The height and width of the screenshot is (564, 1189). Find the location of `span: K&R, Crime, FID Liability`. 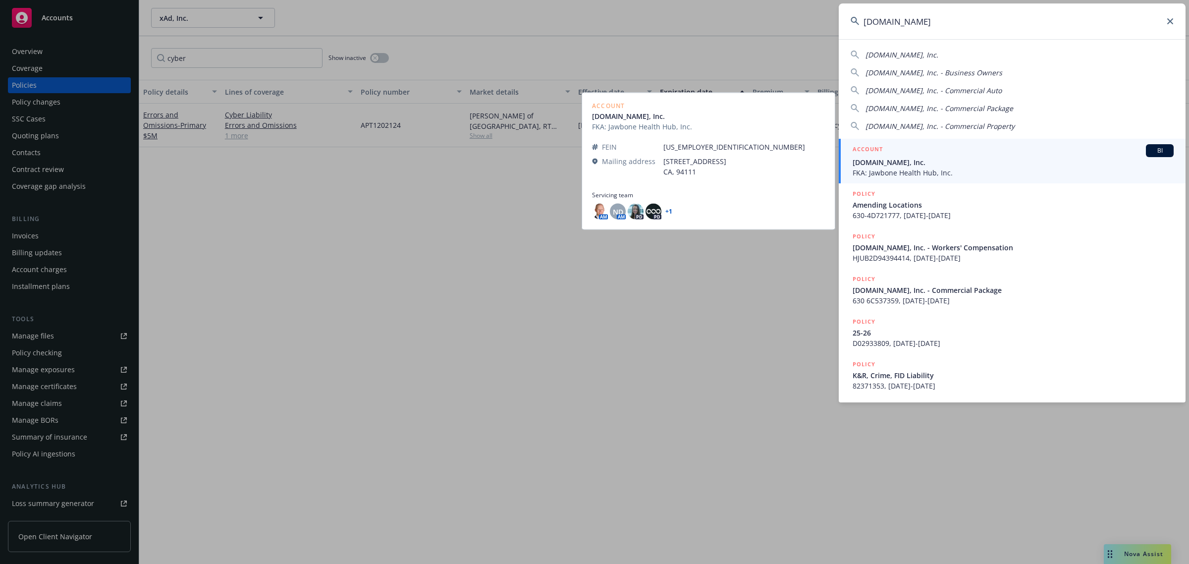

span: K&R, Crime, FID Liability is located at coordinates (1013, 375).